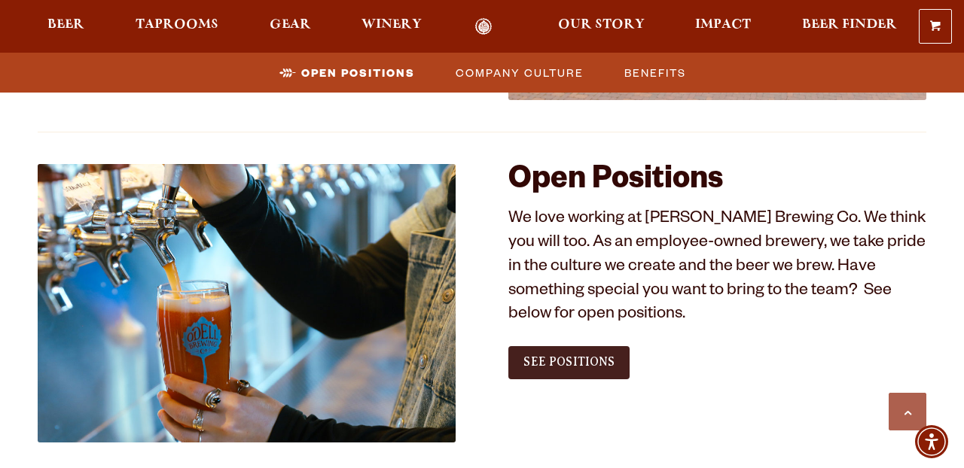  What do you see at coordinates (290, 26) in the screenshot?
I see `a: Gear` at bounding box center [290, 26].